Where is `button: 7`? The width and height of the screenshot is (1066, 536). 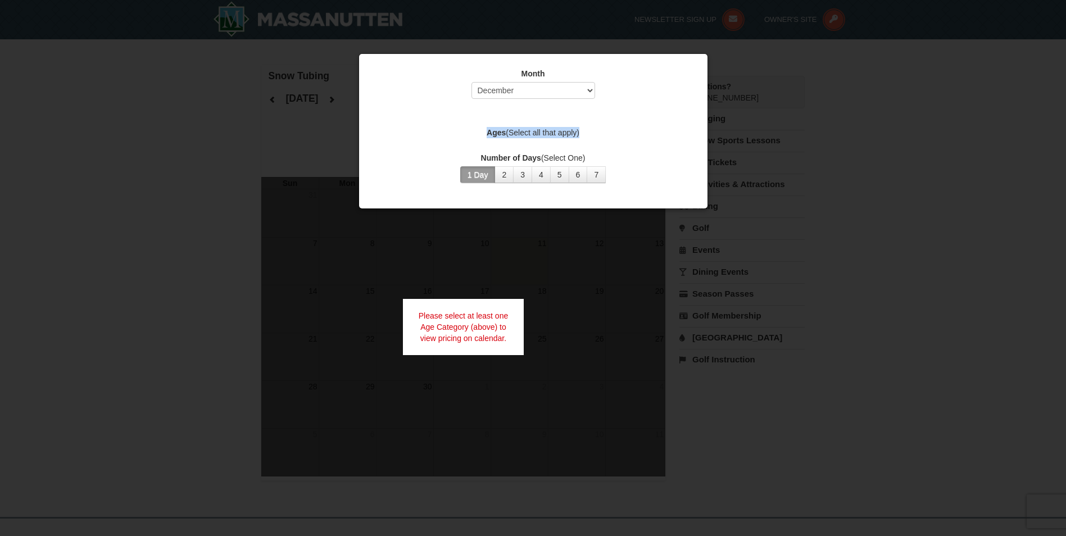
button: 7 is located at coordinates (596, 175).